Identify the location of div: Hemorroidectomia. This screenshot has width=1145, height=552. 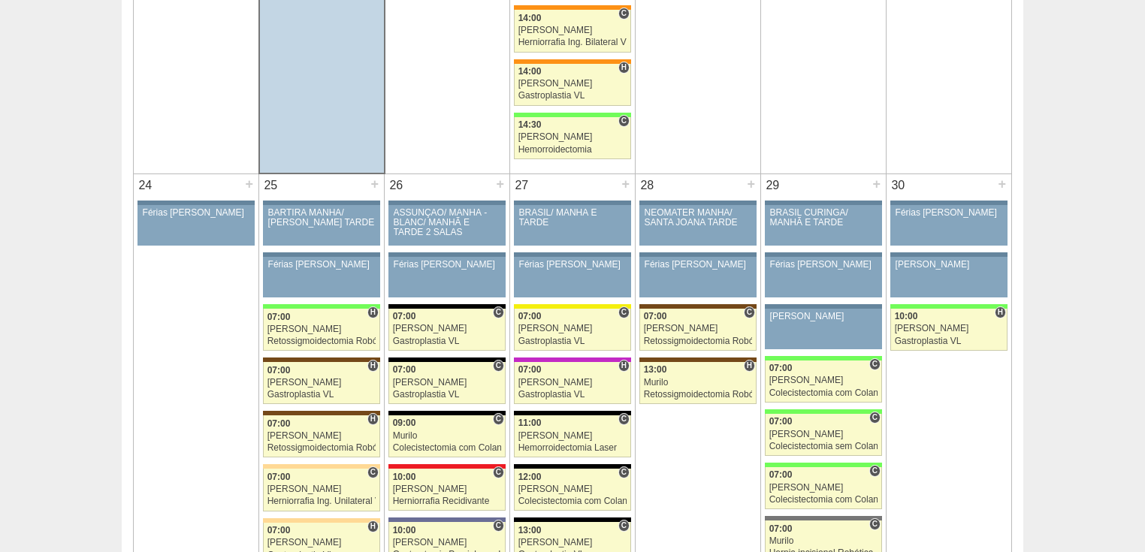
(573, 150).